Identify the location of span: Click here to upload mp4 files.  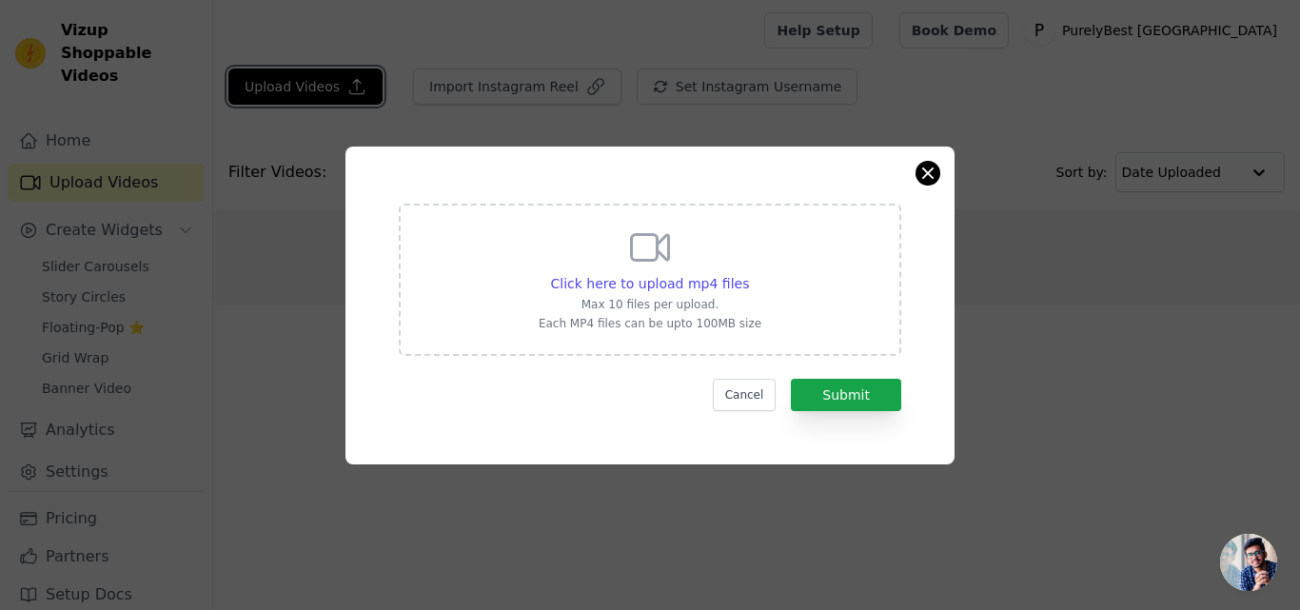
(650, 284).